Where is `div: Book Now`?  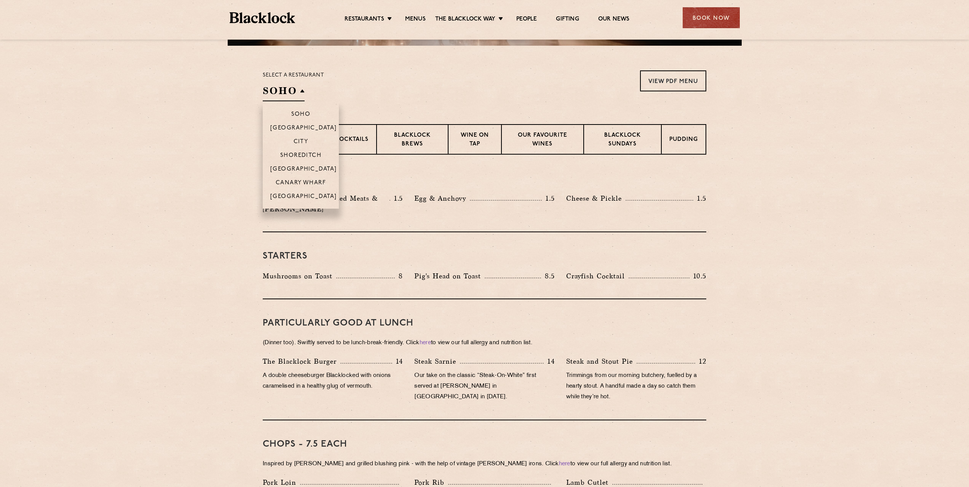
div: Book Now is located at coordinates (711, 18).